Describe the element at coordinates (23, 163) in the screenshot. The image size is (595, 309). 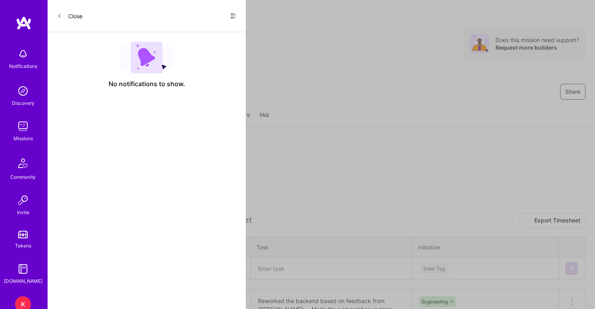
I see `img: Community` at that location.